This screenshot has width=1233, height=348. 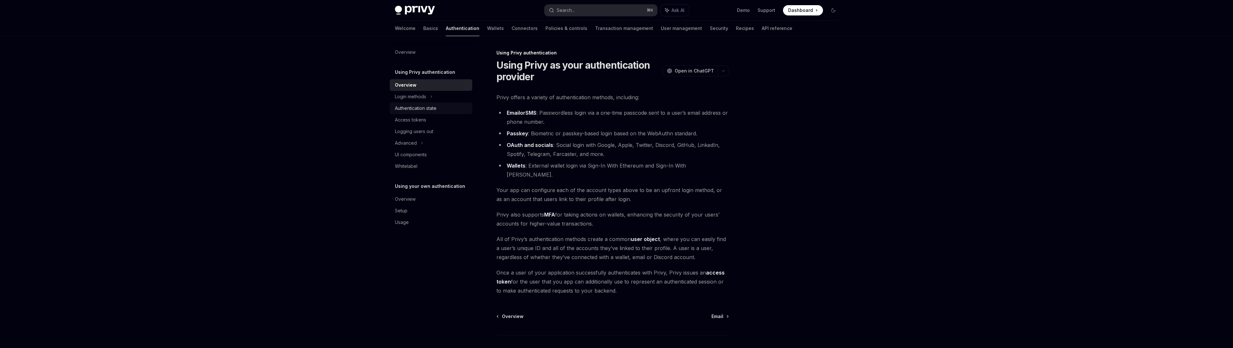 What do you see at coordinates (800, 10) in the screenshot?
I see `span: Dashboard` at bounding box center [800, 10].